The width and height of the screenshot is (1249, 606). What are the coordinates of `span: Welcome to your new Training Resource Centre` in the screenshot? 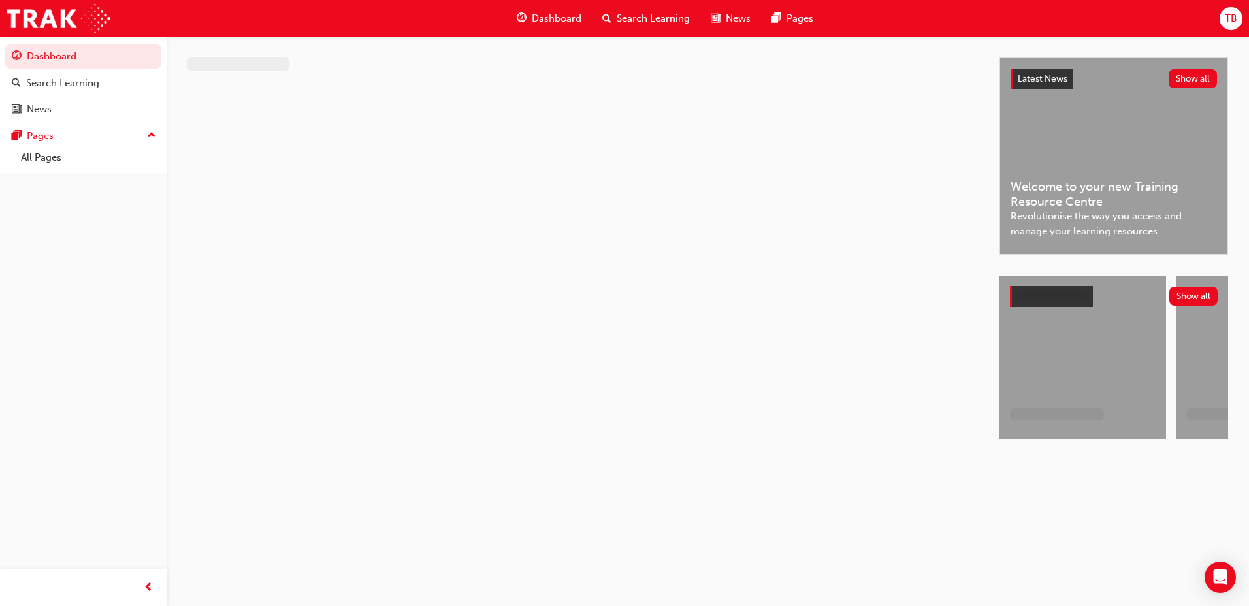 It's located at (1114, 194).